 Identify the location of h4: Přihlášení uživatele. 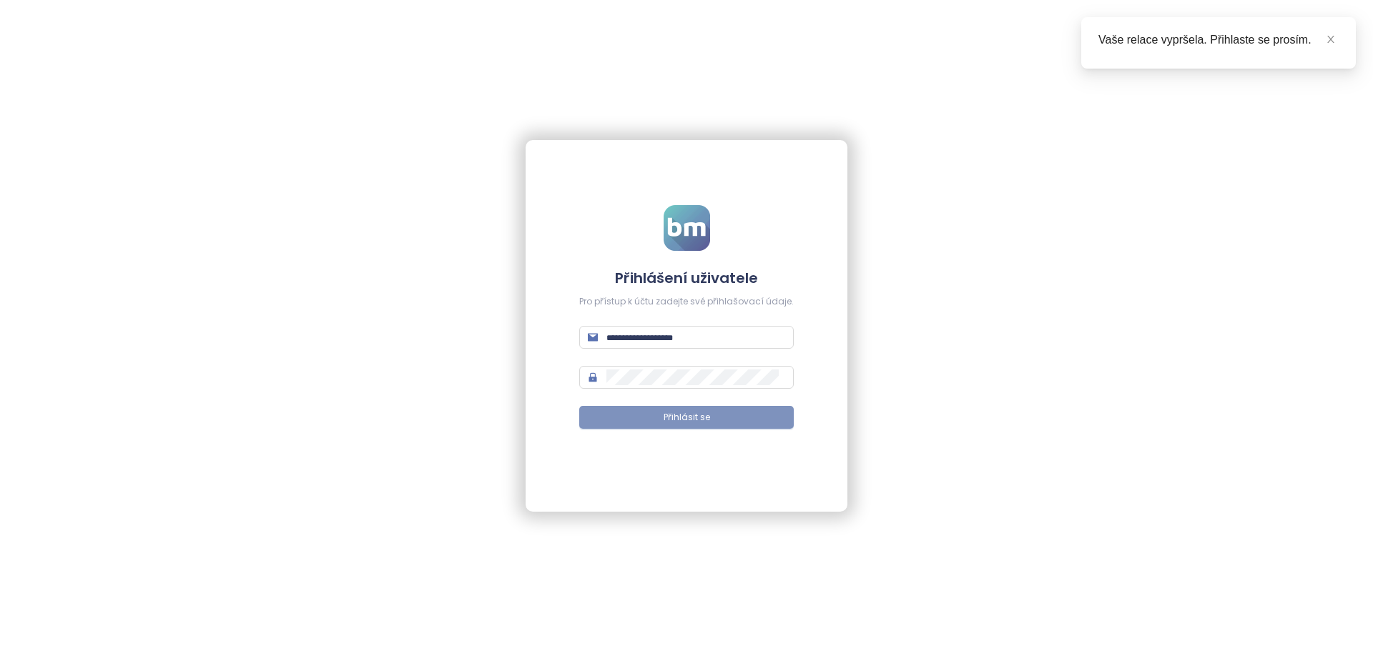
(686, 278).